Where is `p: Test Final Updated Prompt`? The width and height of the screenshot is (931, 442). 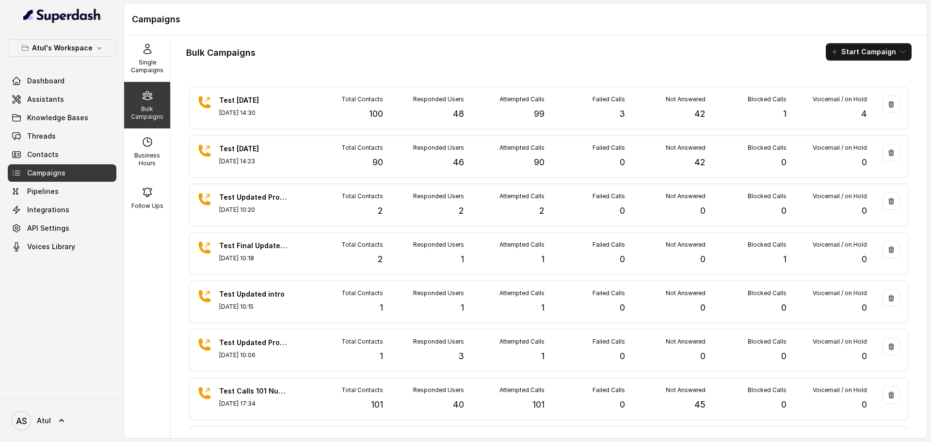
p: Test Final Updated Prompt is located at coordinates (253, 246).